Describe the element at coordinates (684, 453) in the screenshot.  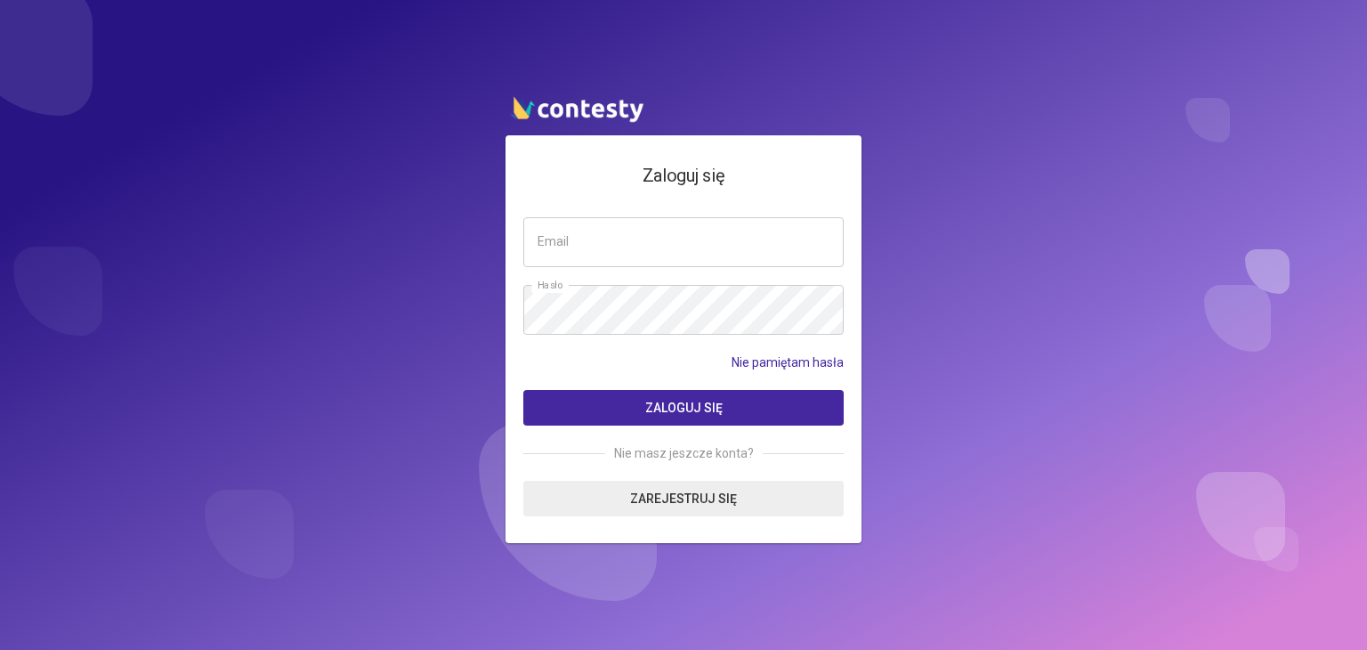
I see `span: Nie masz jeszcze konta?` at that location.